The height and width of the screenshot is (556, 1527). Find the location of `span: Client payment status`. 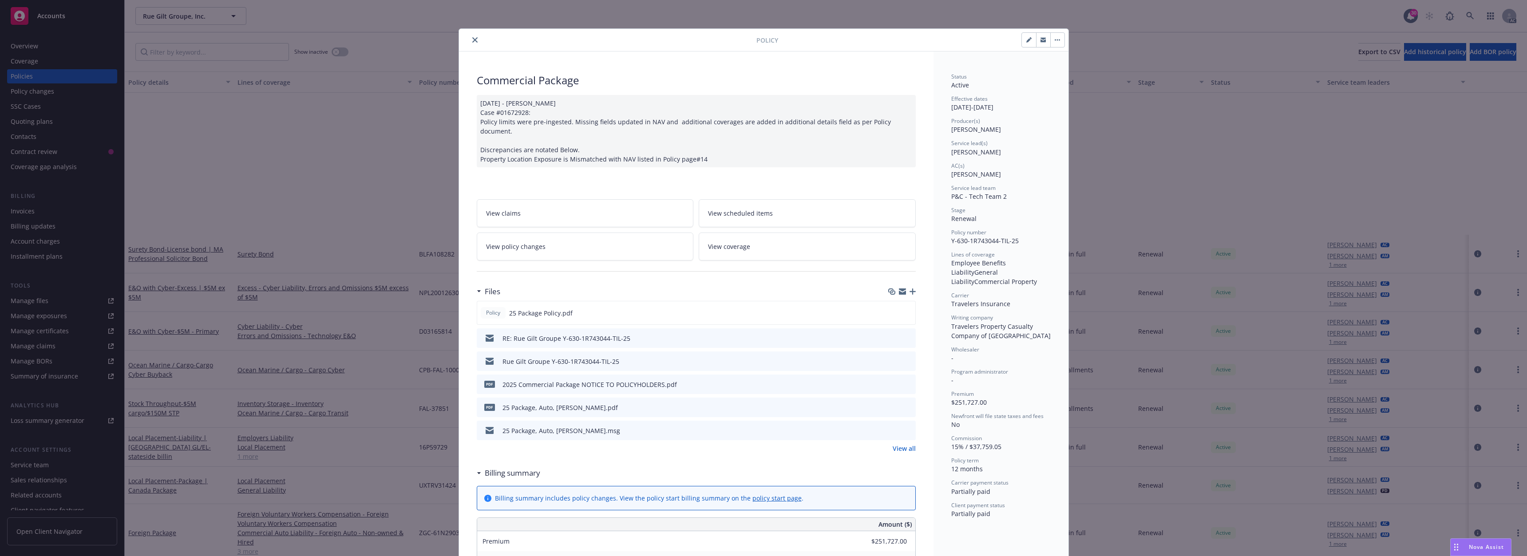

span: Client payment status is located at coordinates (978, 505).